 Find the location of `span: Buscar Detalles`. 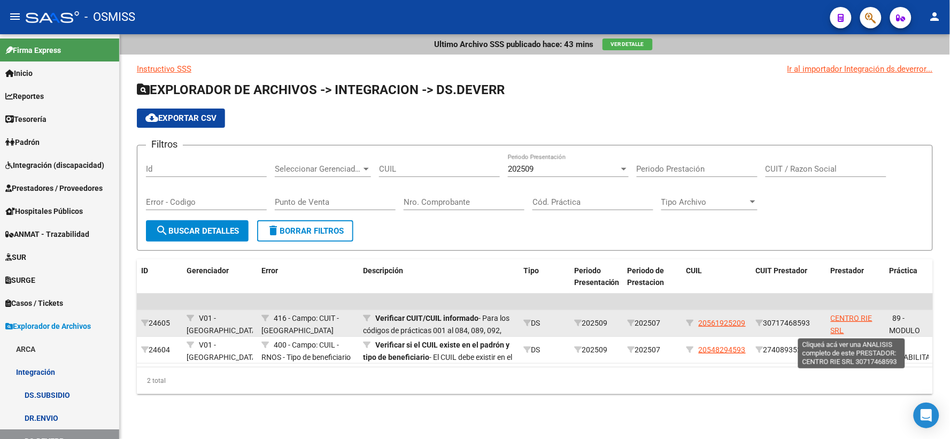

span: Buscar Detalles is located at coordinates (197, 231).